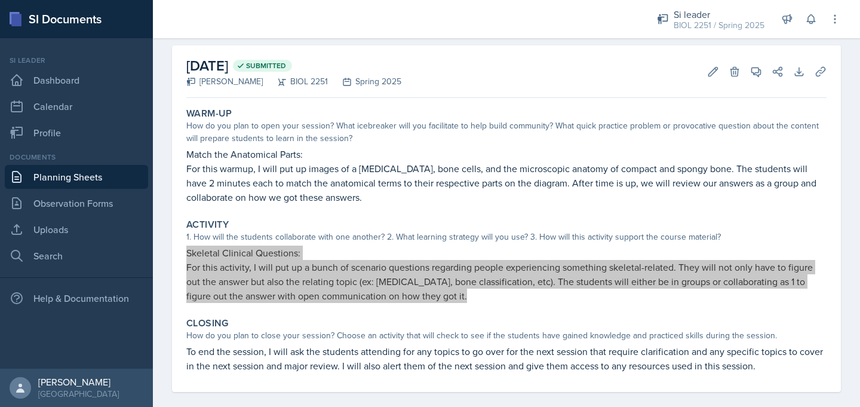 The height and width of the screenshot is (407, 860). What do you see at coordinates (76, 177) in the screenshot?
I see `a: Planning Sheets` at bounding box center [76, 177].